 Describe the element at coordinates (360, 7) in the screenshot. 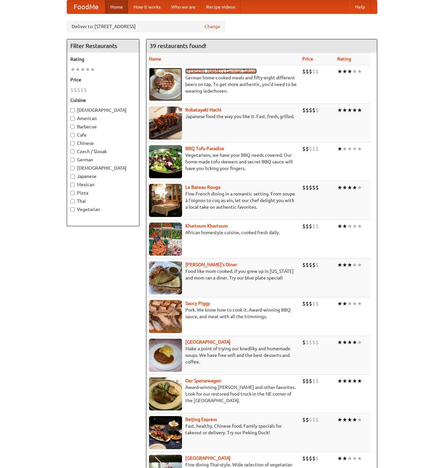

I see `a: Help` at that location.